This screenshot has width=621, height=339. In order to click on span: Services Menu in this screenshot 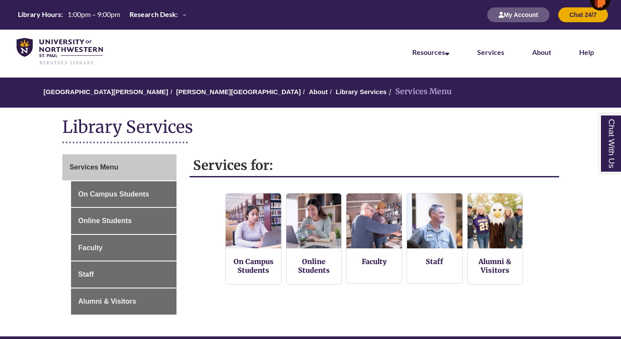, I will do `click(94, 167)`.